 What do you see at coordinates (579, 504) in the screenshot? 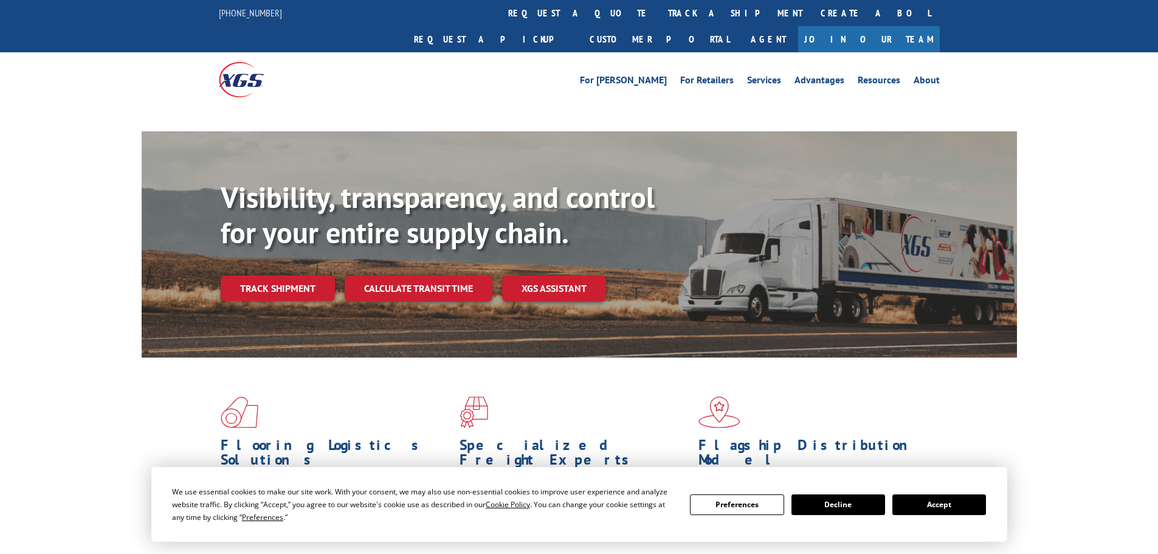
I see `div: Cookie Consent Prompt` at bounding box center [579, 504].